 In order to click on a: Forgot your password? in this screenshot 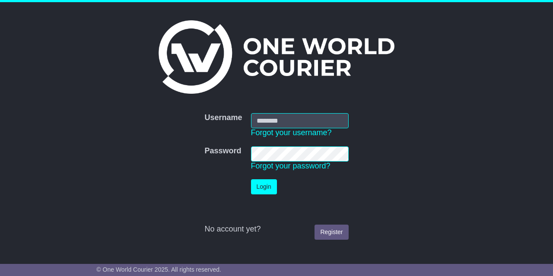, I will do `click(291, 166)`.